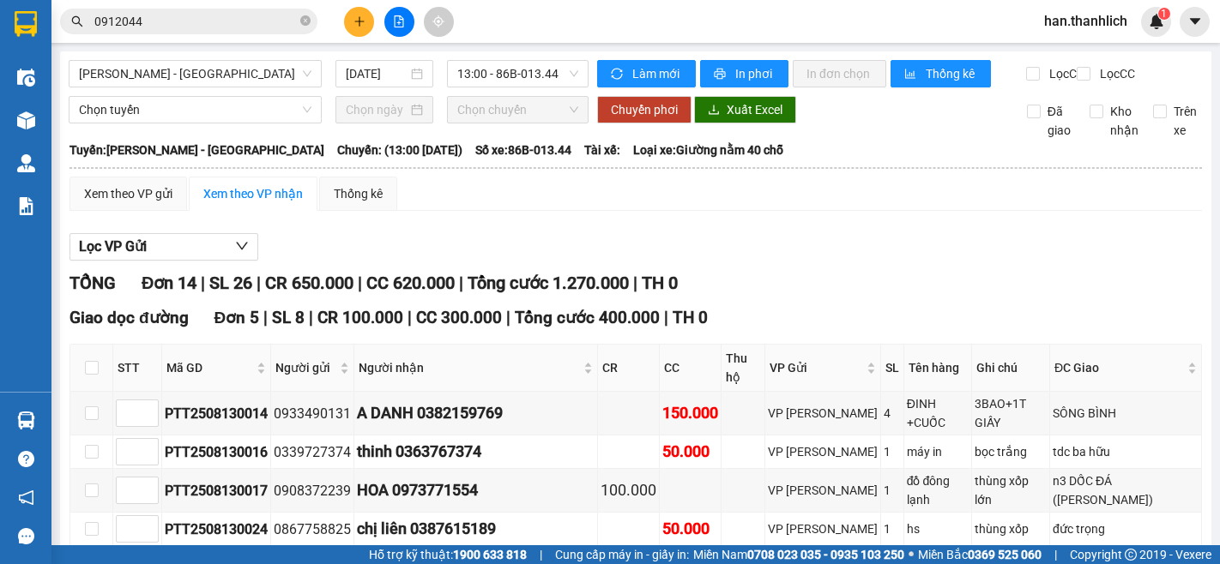 The image size is (1220, 564). Describe the element at coordinates (216, 529) in the screenshot. I see `td: PTT2508130024` at that location.